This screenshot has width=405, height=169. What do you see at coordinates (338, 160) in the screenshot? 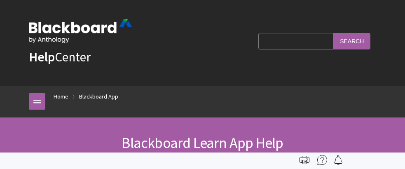
I see `img: Follow this page` at bounding box center [338, 160].